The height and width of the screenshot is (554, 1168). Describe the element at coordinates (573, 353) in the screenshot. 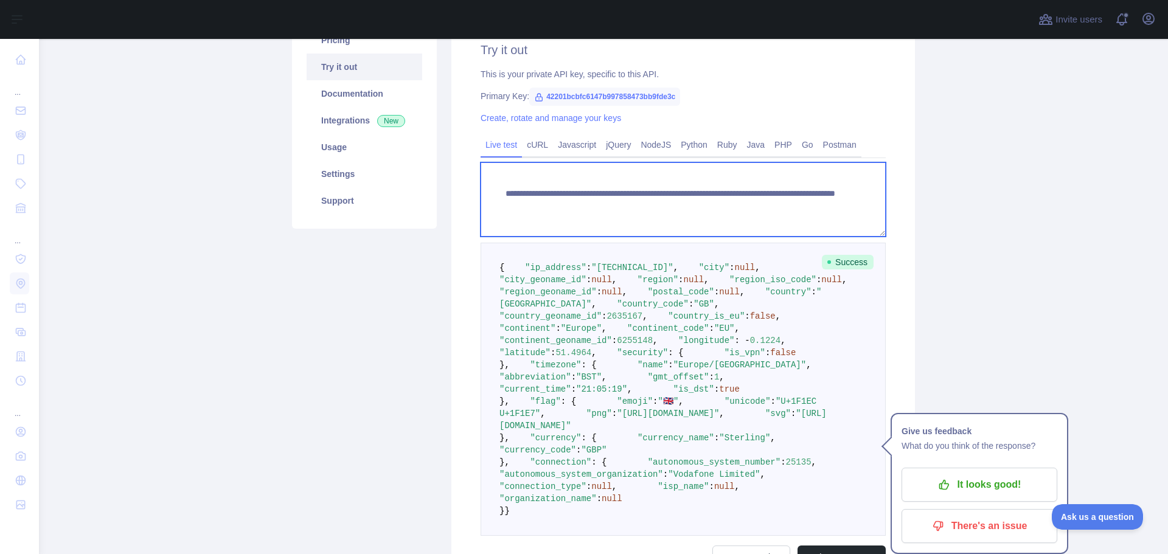

I see `span: 51.4964` at that location.